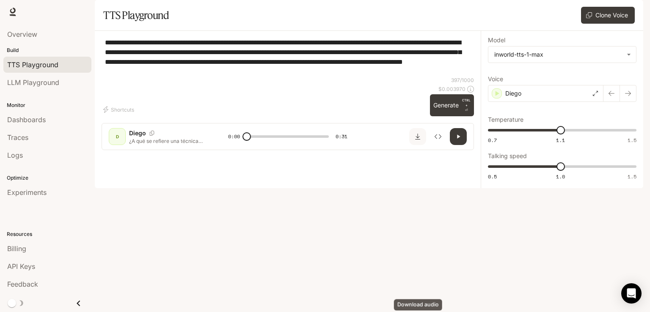  Describe the element at coordinates (168, 141) in the screenshot. I see `p: ¿A qué se refiere una técnica cuantitativa? Una técnica cuantitativa es aquella que mide la canti...` at that location.